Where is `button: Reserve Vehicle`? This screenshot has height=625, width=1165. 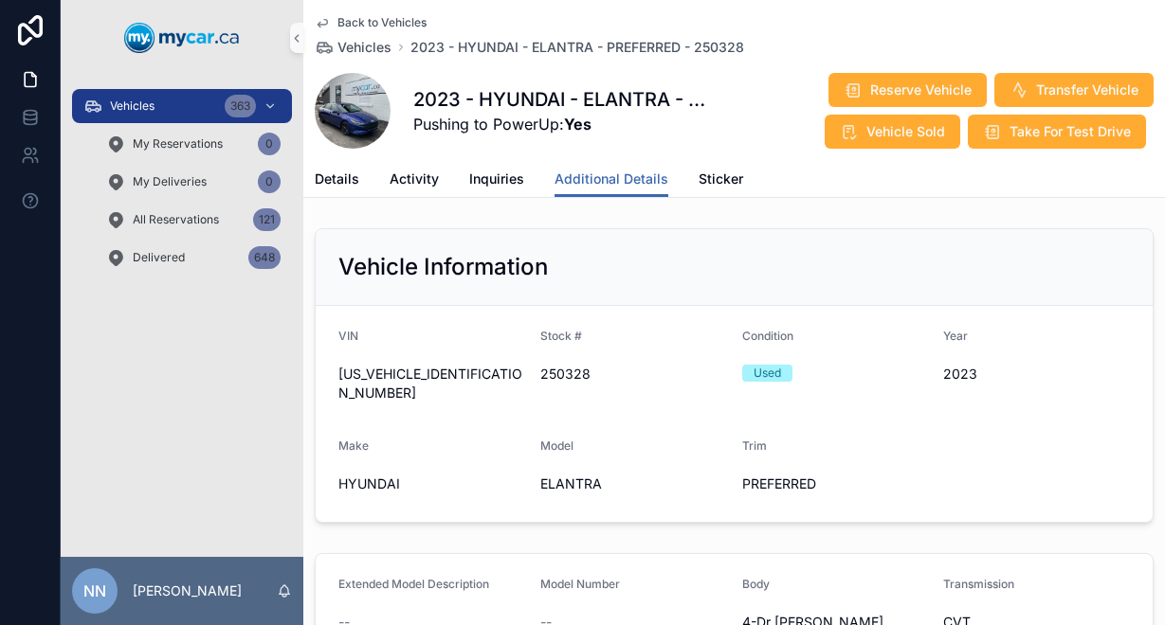 button: Reserve Vehicle is located at coordinates (907, 90).